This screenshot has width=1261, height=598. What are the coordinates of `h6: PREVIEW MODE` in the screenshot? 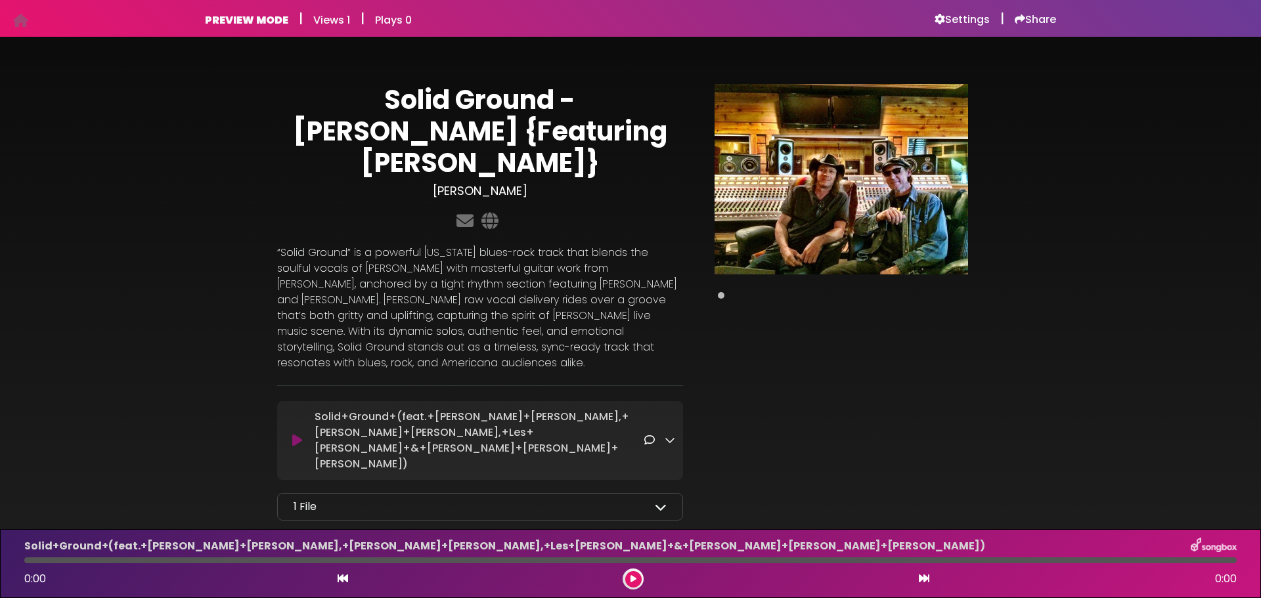 It's located at (246, 20).